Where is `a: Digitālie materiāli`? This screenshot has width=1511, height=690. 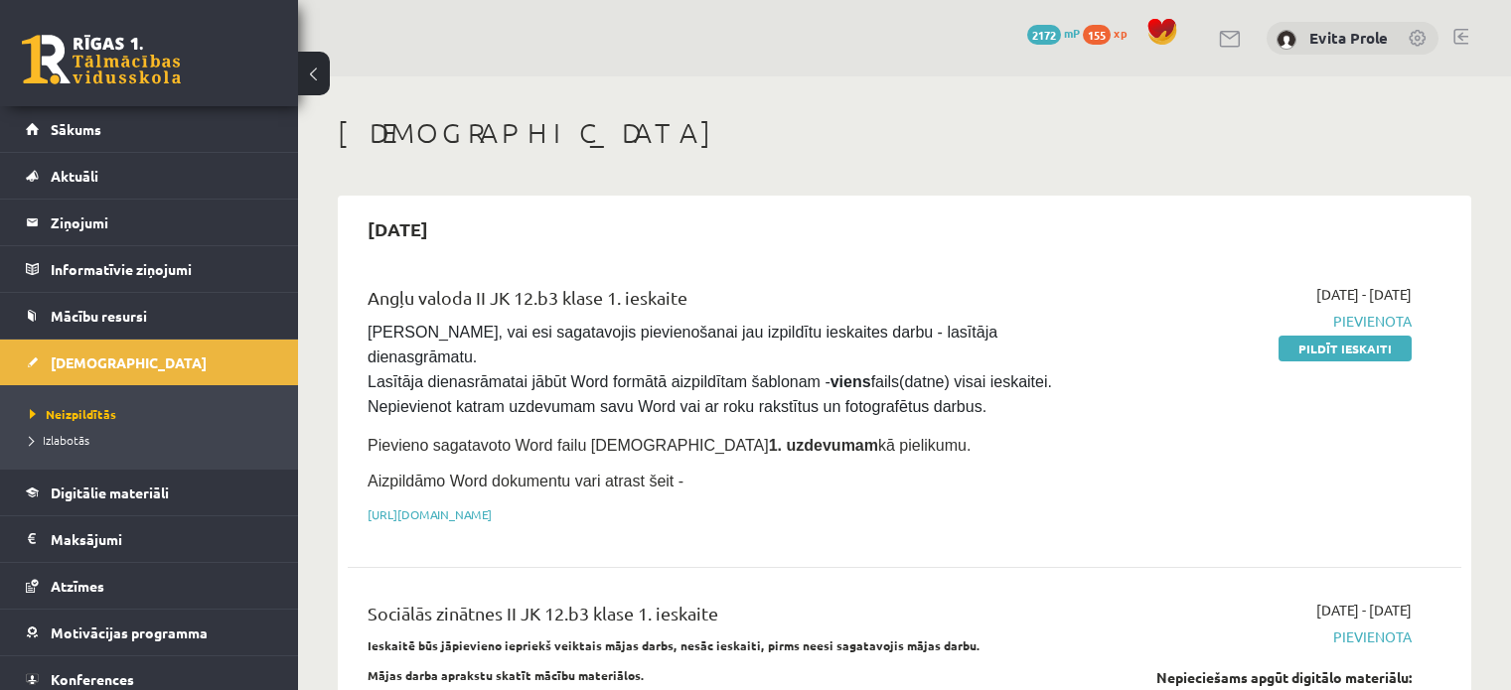 a: Digitālie materiāli is located at coordinates (149, 493).